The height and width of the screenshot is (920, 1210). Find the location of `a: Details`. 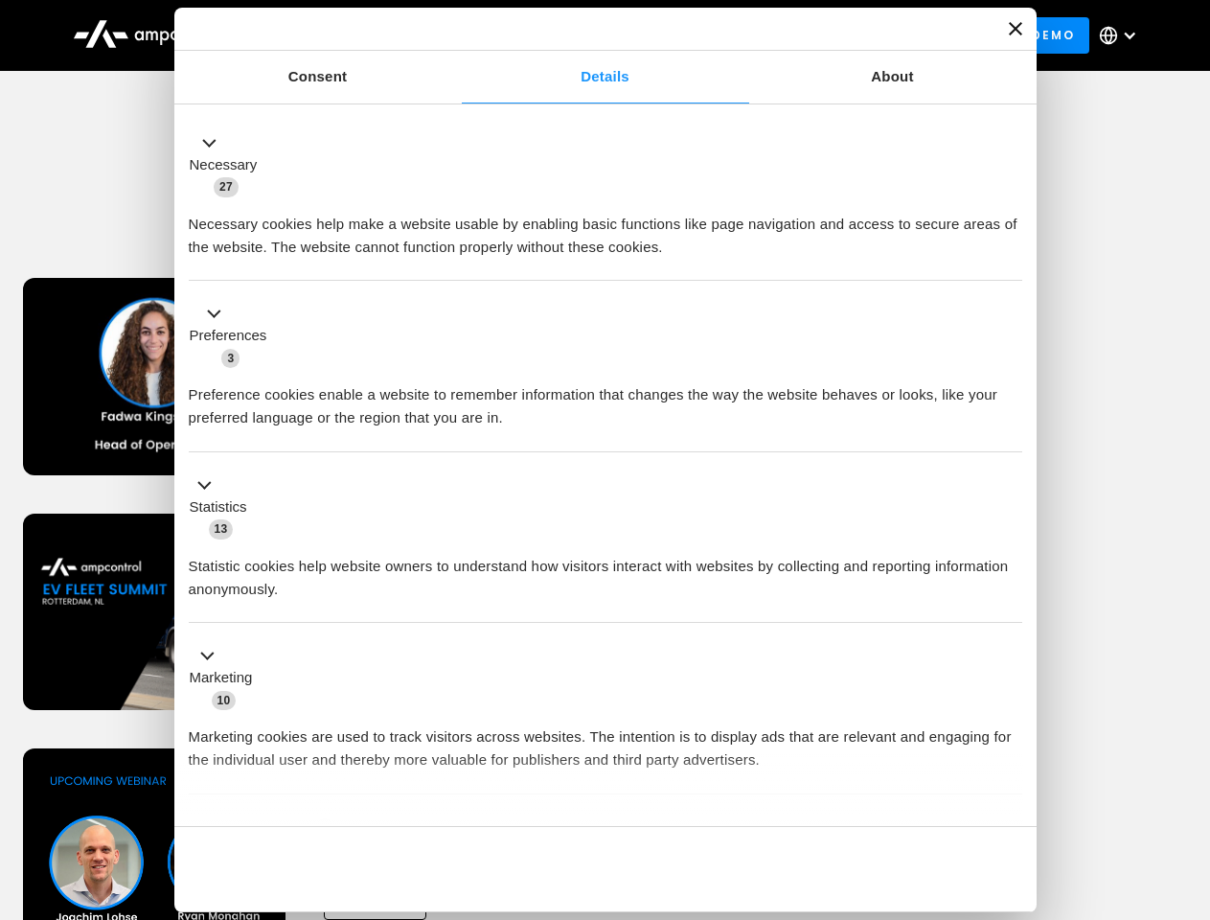

a: Details is located at coordinates (606, 77).